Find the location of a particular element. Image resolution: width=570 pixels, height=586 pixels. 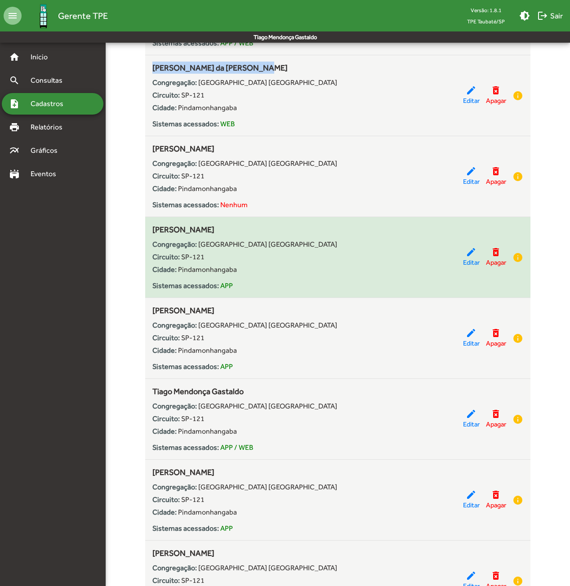

span: TPE Taubaté/SP is located at coordinates (486, 21).